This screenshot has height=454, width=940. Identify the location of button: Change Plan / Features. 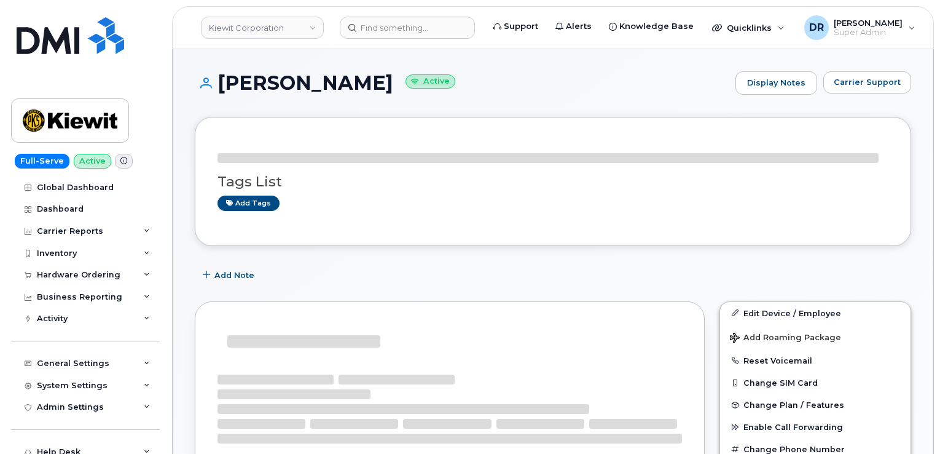
(816, 404).